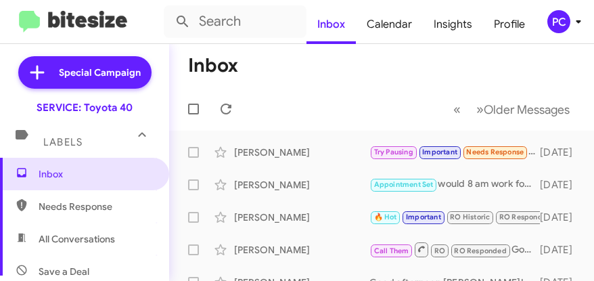 This screenshot has height=281, width=594. What do you see at coordinates (557, 22) in the screenshot?
I see `button: PC` at bounding box center [557, 22].